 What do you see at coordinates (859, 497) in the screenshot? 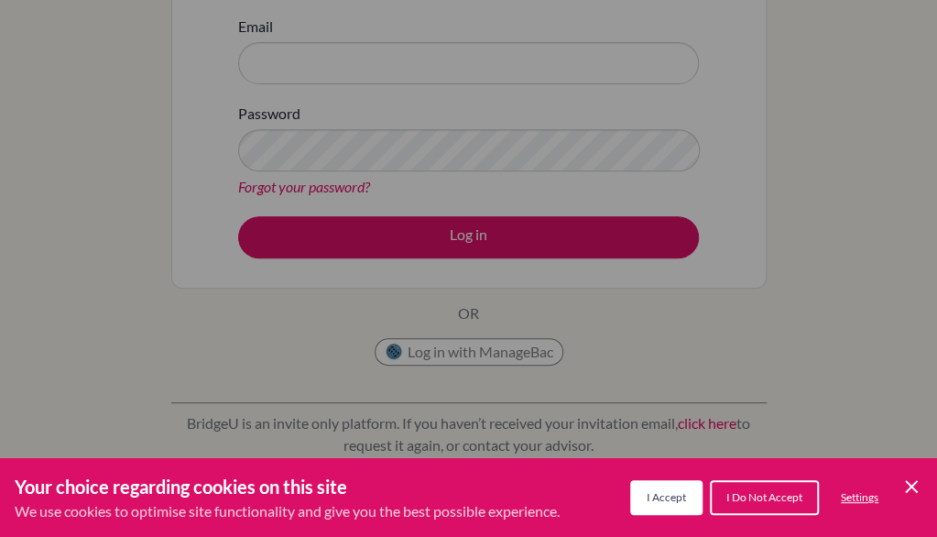
I see `button: Settings` at bounding box center [859, 497].